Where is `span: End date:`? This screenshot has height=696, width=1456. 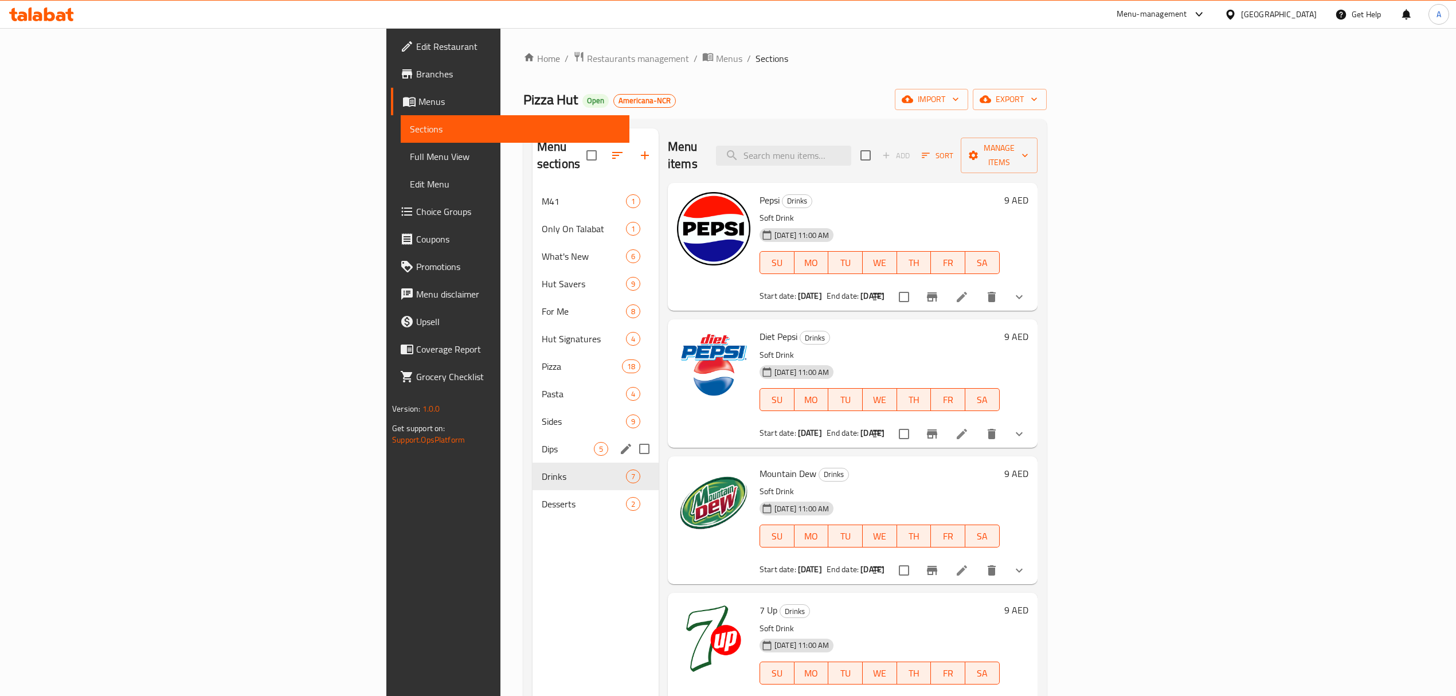
span: End date: is located at coordinates (843, 569).